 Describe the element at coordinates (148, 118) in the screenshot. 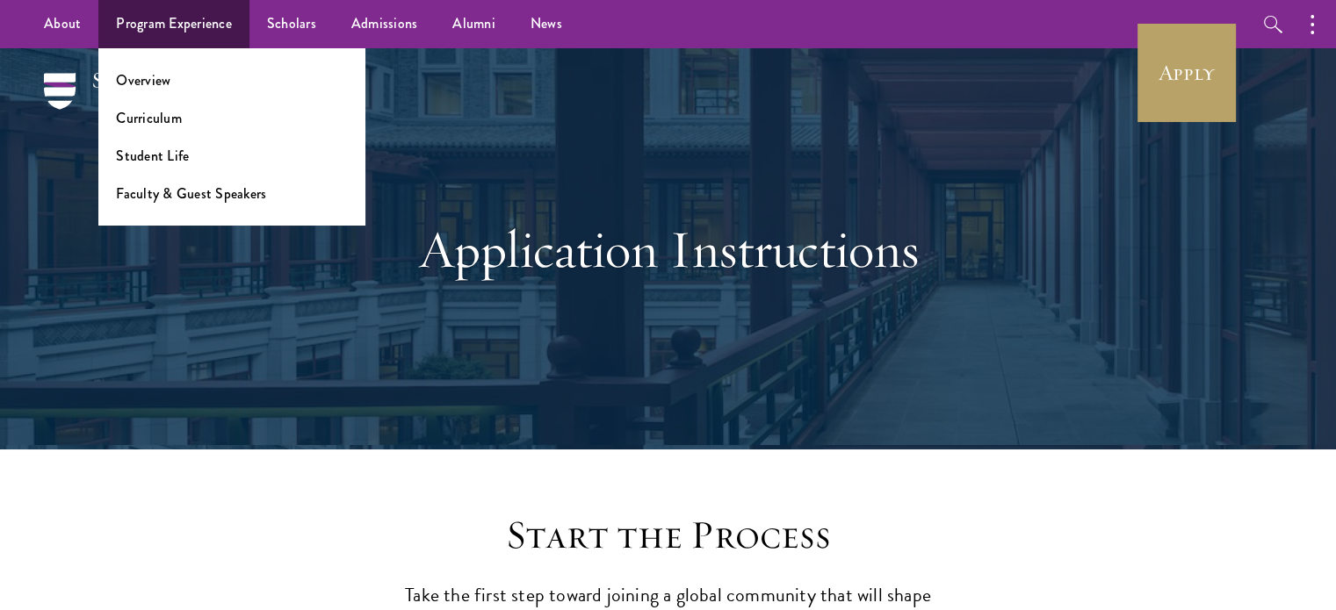

I see `a: Curriculum` at that location.